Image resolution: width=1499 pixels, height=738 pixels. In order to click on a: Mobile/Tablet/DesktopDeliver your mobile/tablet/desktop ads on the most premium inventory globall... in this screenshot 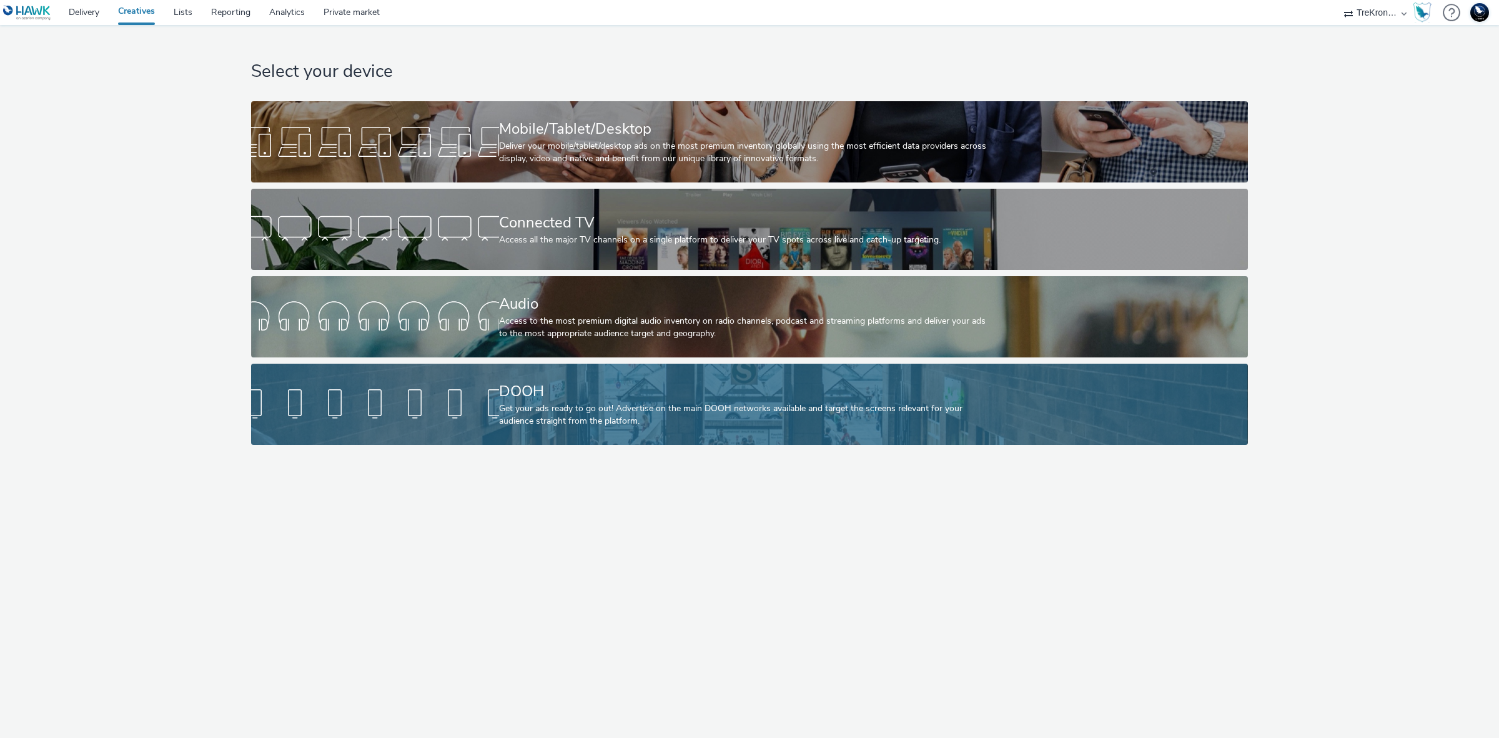, I will do `click(749, 142)`.